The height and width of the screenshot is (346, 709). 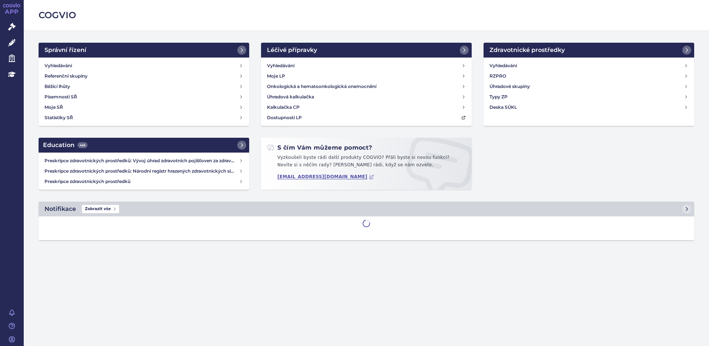 What do you see at coordinates (366, 209) in the screenshot?
I see `a: NotifikaceZobrazit vše` at bounding box center [366, 209].